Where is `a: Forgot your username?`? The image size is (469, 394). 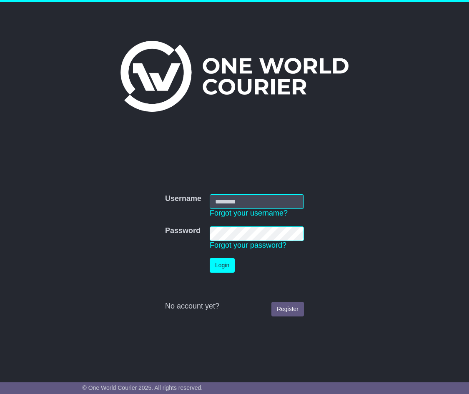
a: Forgot your username? is located at coordinates (248, 213).